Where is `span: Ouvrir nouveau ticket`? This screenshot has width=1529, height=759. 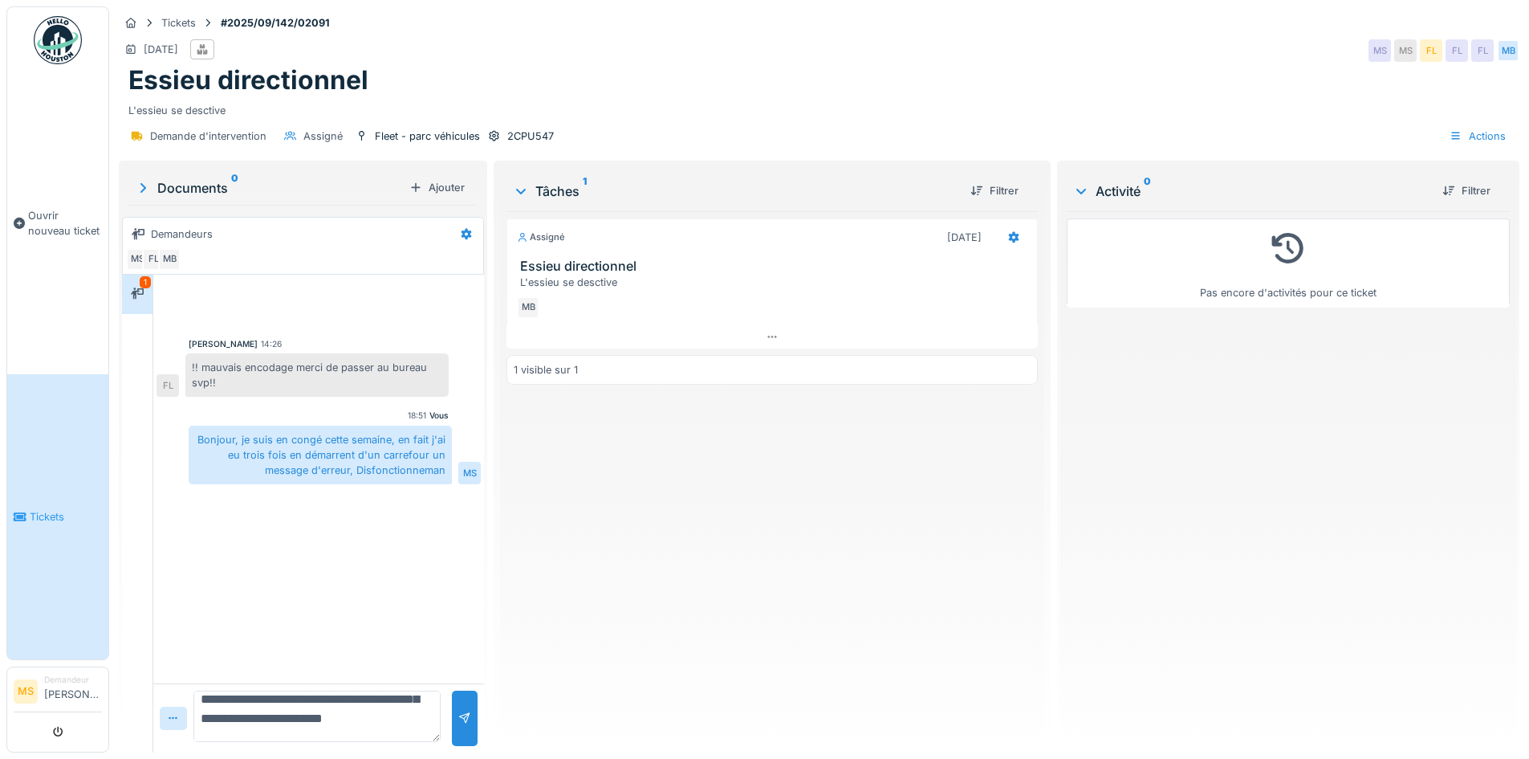
span: Ouvrir nouveau ticket is located at coordinates (65, 223).